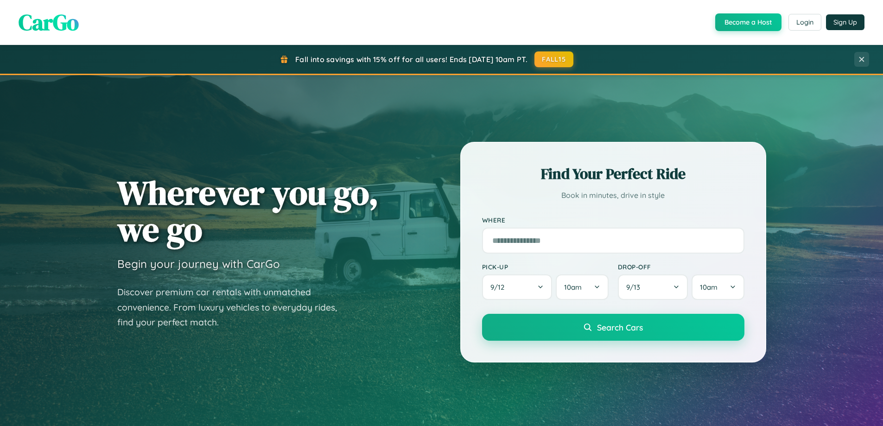  What do you see at coordinates (614, 220) in the screenshot?
I see `label: Where` at bounding box center [614, 220].